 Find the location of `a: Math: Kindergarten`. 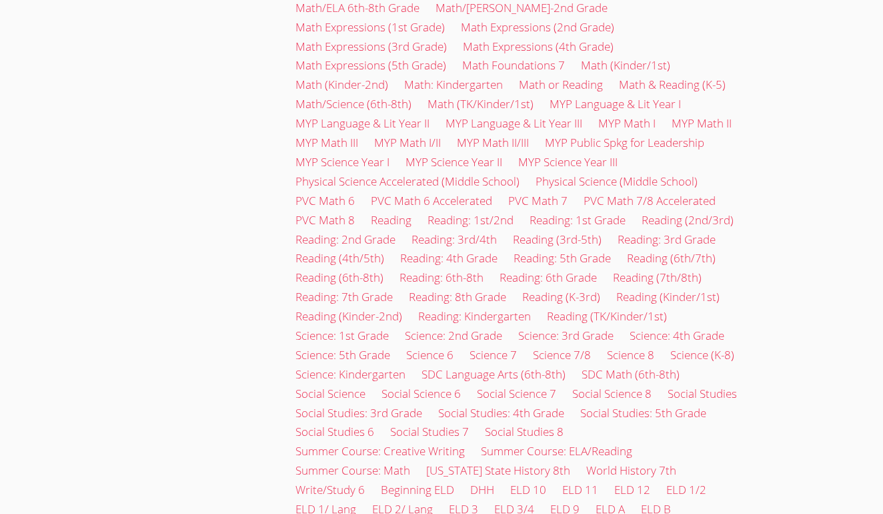

a: Math: Kindergarten is located at coordinates (454, 84).